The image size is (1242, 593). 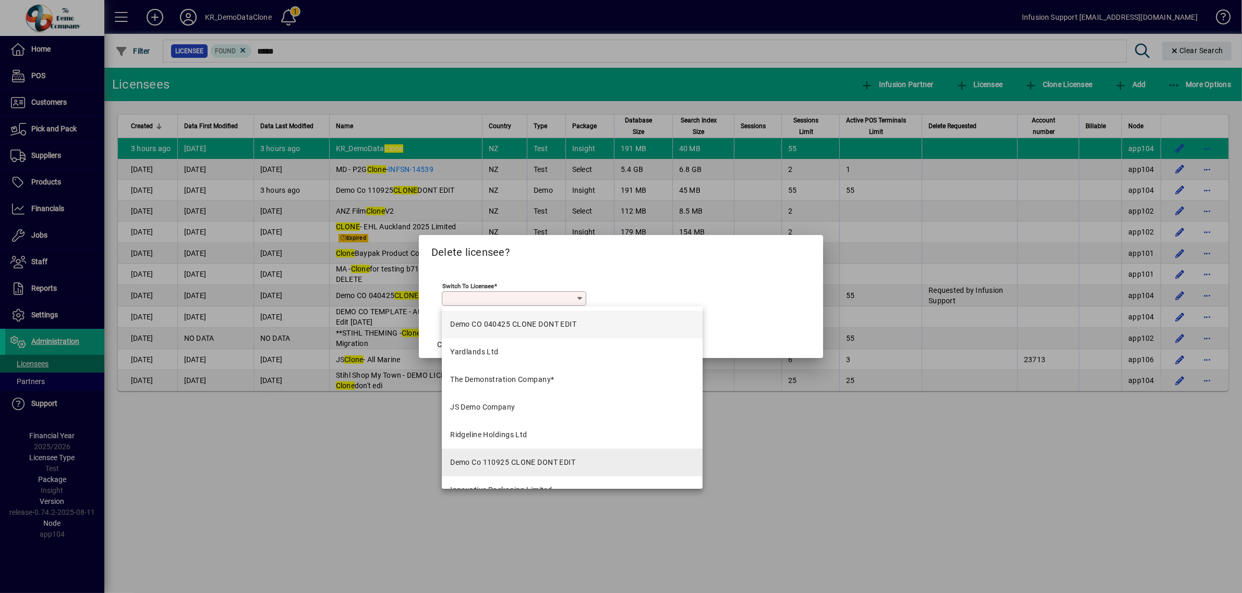 I want to click on div: JS Demo Company, so click(x=482, y=407).